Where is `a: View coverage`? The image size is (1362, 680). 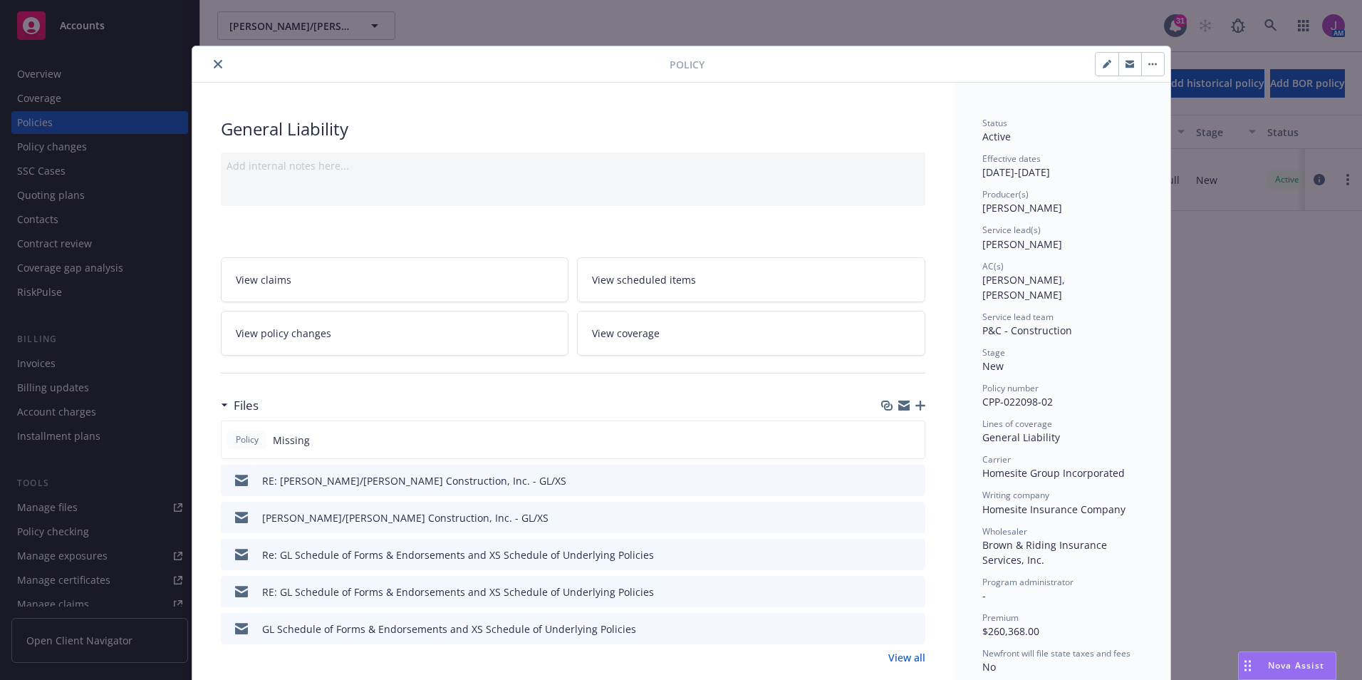 a: View coverage is located at coordinates (751, 333).